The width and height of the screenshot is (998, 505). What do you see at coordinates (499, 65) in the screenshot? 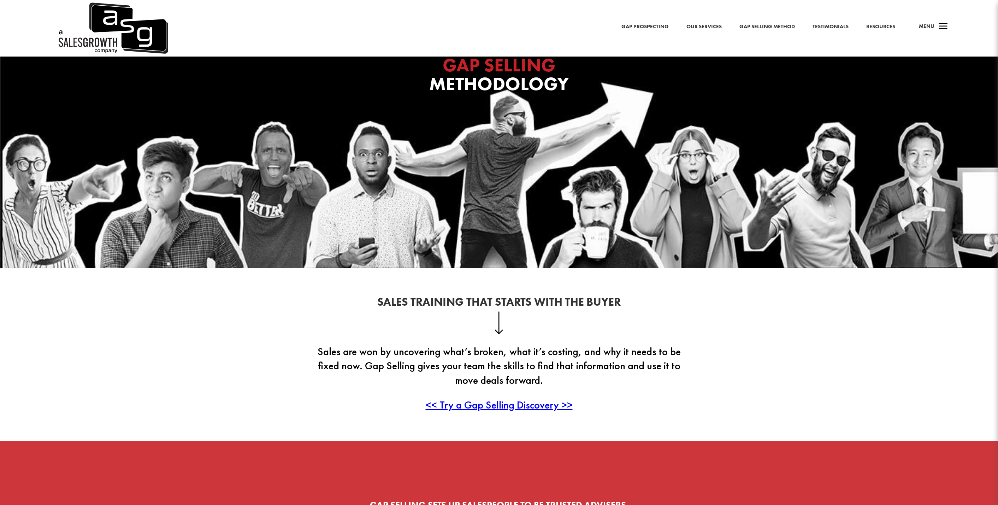
I see `span: GAP SELLING` at bounding box center [499, 65].